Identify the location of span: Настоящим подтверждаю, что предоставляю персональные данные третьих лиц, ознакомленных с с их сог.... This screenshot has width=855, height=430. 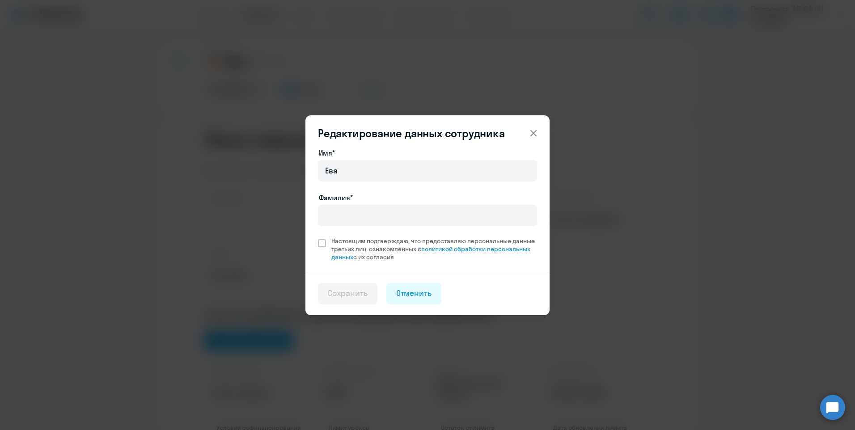
(434, 249).